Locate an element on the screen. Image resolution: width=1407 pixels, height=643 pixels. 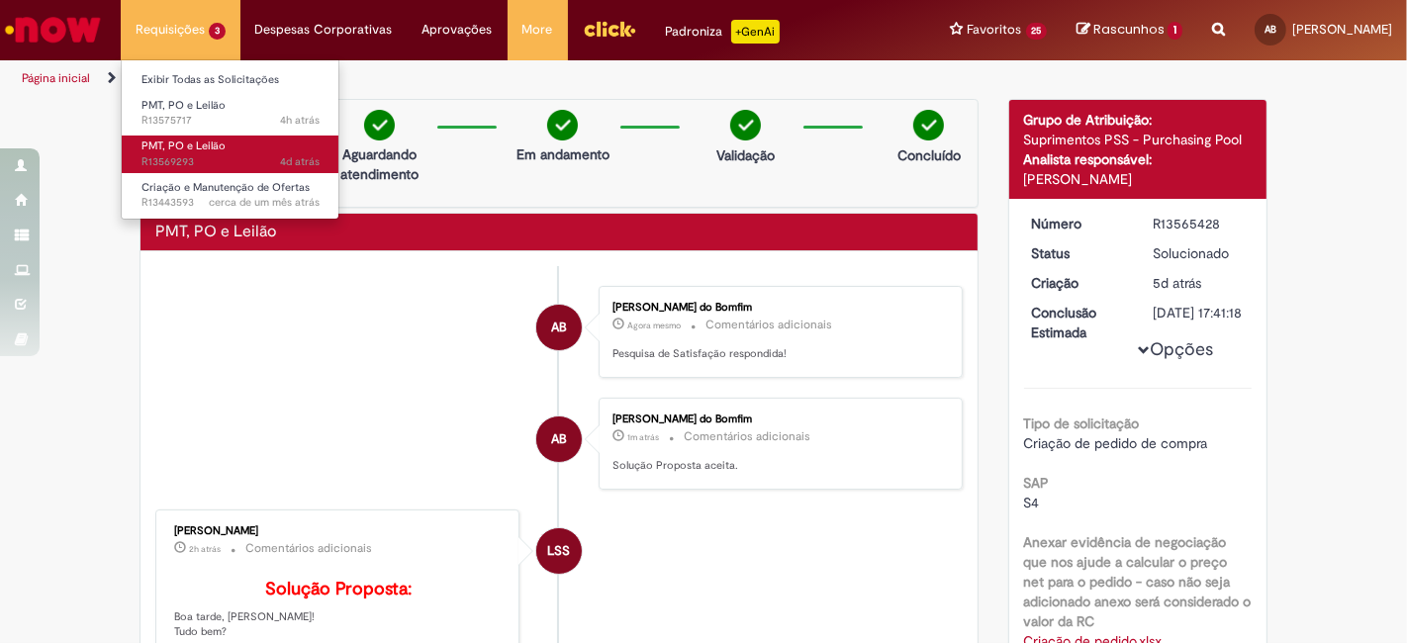
span: 2h atrás is located at coordinates (205, 549).